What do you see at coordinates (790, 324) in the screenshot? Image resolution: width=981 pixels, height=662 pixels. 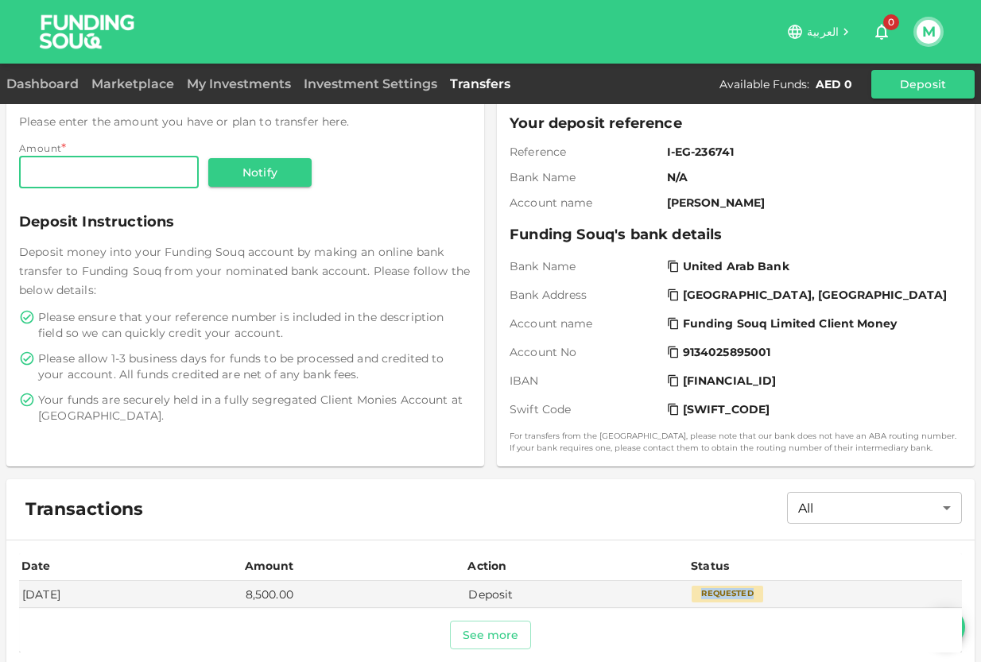 I see `span: Funding Souq Limited Client Money` at bounding box center [790, 324].